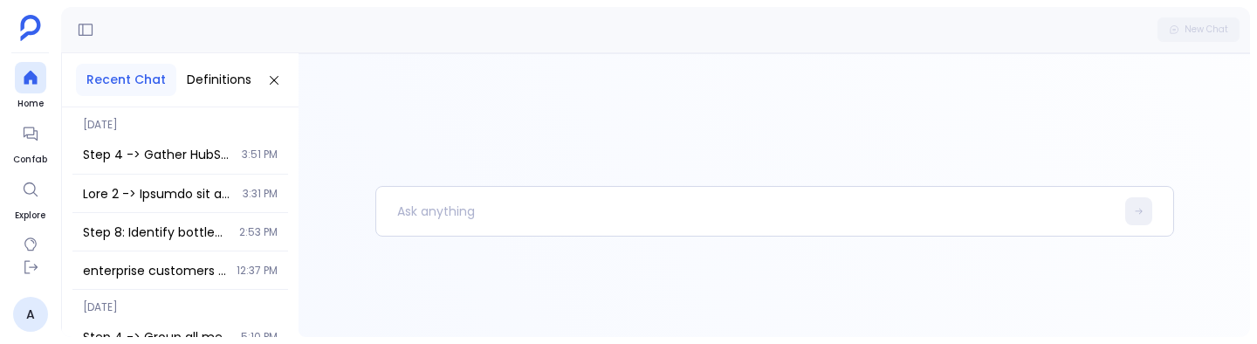 This screenshot has width=1257, height=344. Describe the element at coordinates (258, 232) in the screenshot. I see `span: 2:53 PM` at that location.